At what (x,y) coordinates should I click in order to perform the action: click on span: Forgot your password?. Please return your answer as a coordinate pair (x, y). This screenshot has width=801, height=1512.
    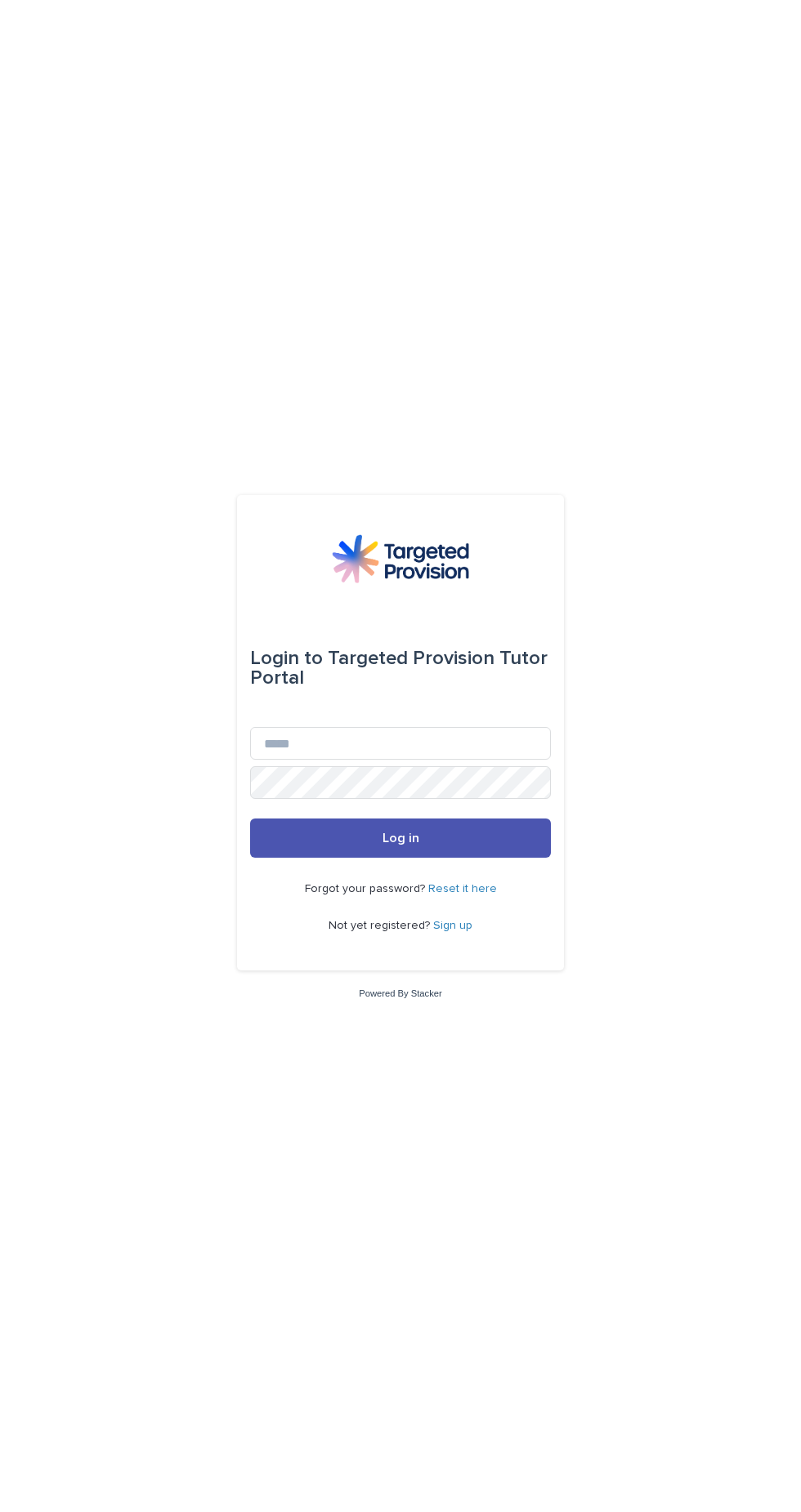
    Looking at the image, I should click on (366, 889).